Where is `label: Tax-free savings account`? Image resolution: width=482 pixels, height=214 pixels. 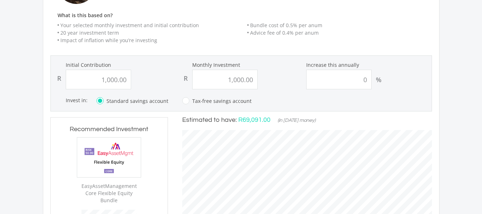 label: Tax-free savings account is located at coordinates (217, 101).